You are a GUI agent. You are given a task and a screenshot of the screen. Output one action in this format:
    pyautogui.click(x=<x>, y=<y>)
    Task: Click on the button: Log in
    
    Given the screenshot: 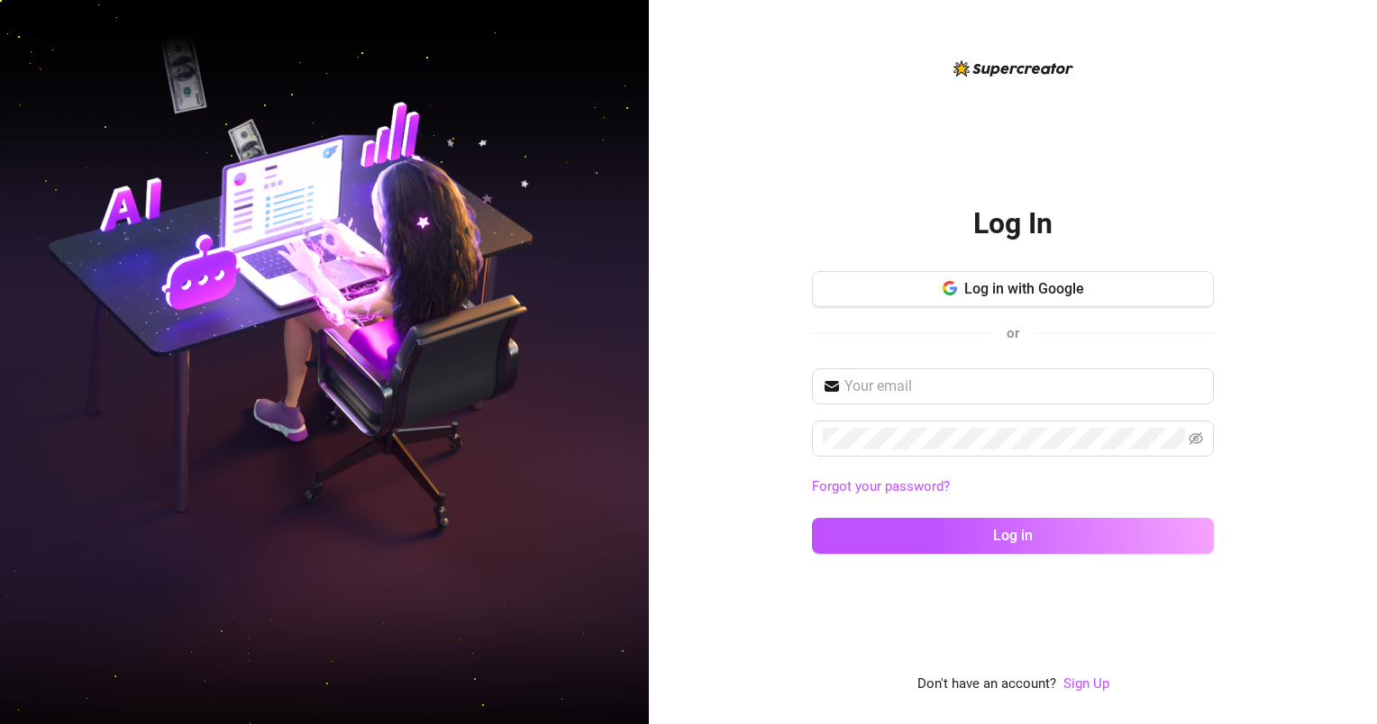 What is the action you would take?
    pyautogui.click(x=1013, y=536)
    